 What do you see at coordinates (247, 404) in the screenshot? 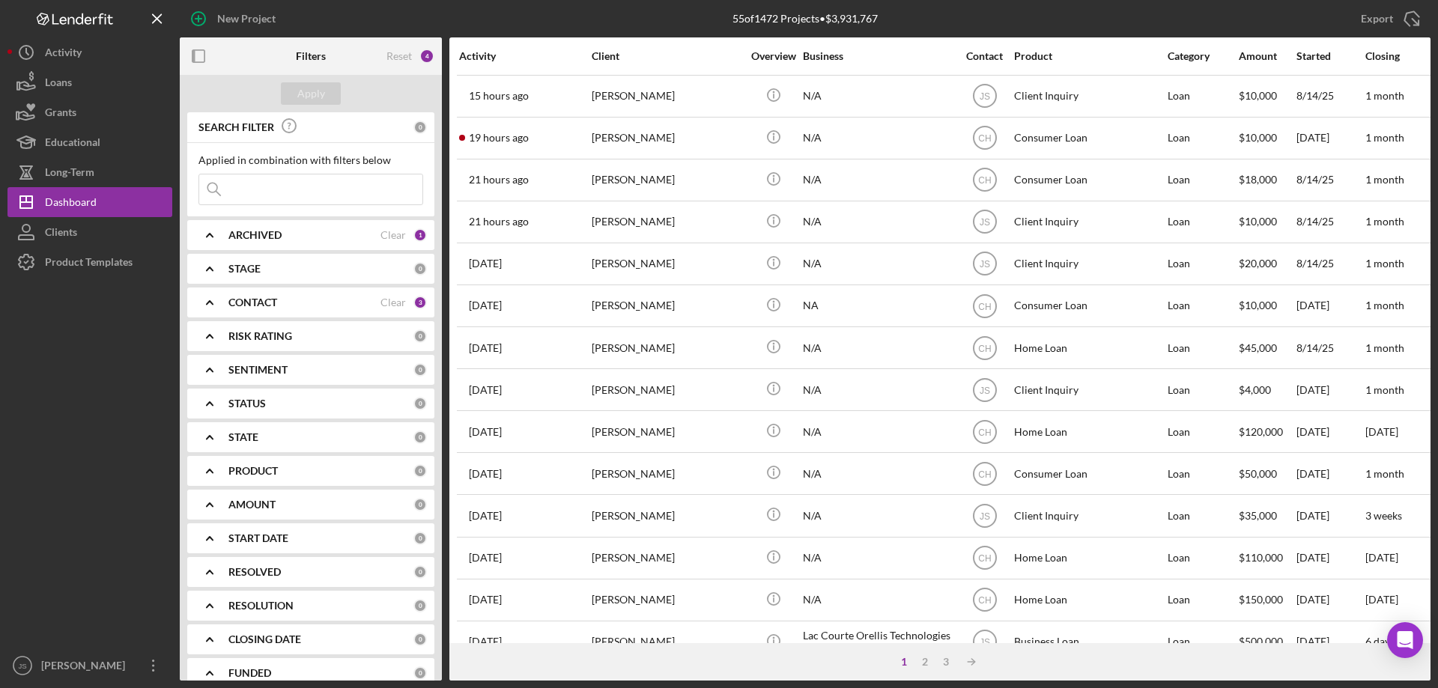
I see `b: STATUS` at bounding box center [247, 404].